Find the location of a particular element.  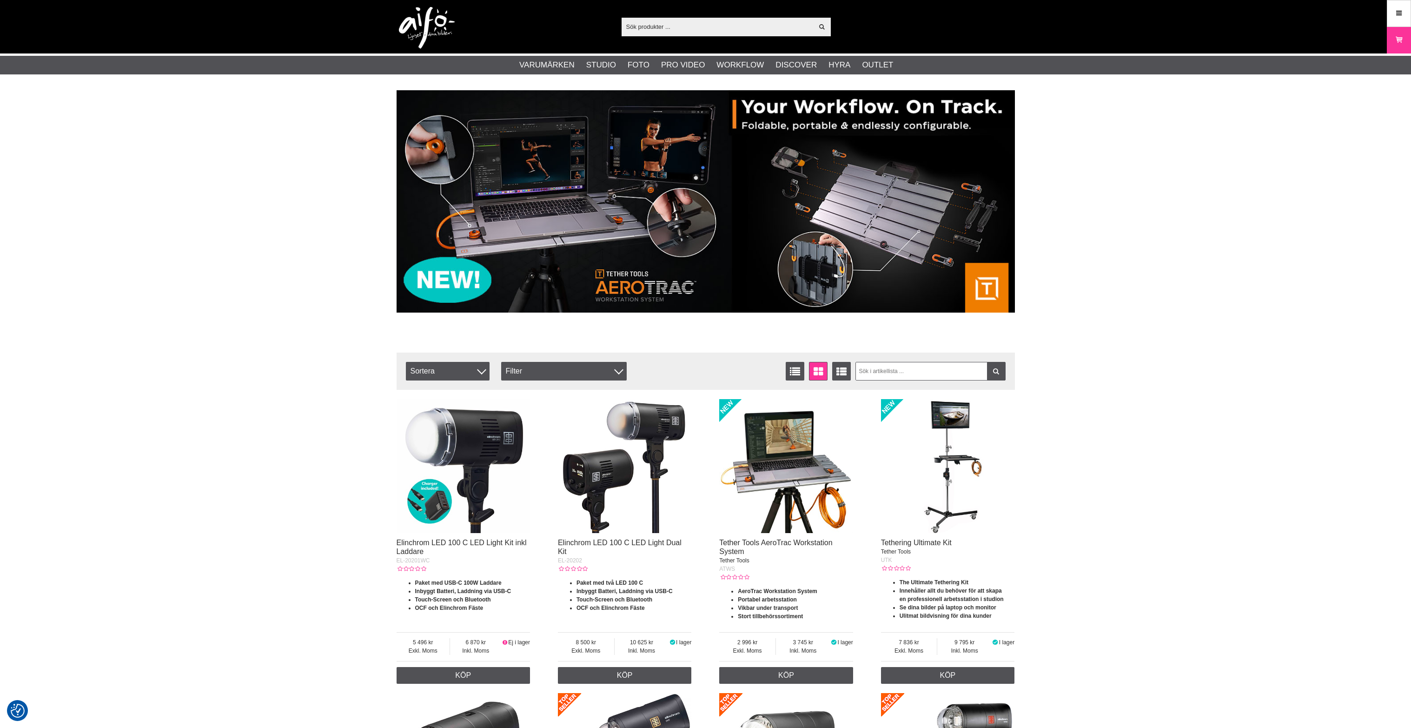

span: 5 496 is located at coordinates (423, 642).